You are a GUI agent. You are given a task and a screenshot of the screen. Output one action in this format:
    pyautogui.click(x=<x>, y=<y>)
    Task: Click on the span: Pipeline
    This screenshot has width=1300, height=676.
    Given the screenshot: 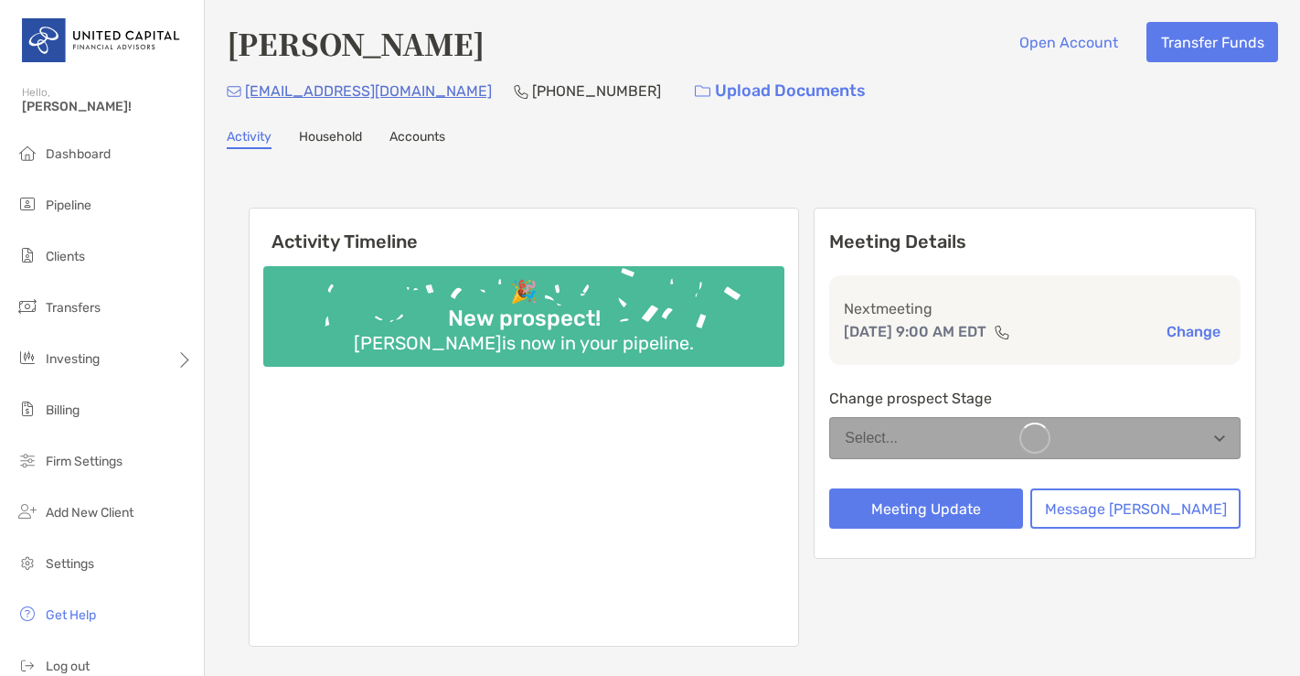 What is the action you would take?
    pyautogui.click(x=69, y=205)
    